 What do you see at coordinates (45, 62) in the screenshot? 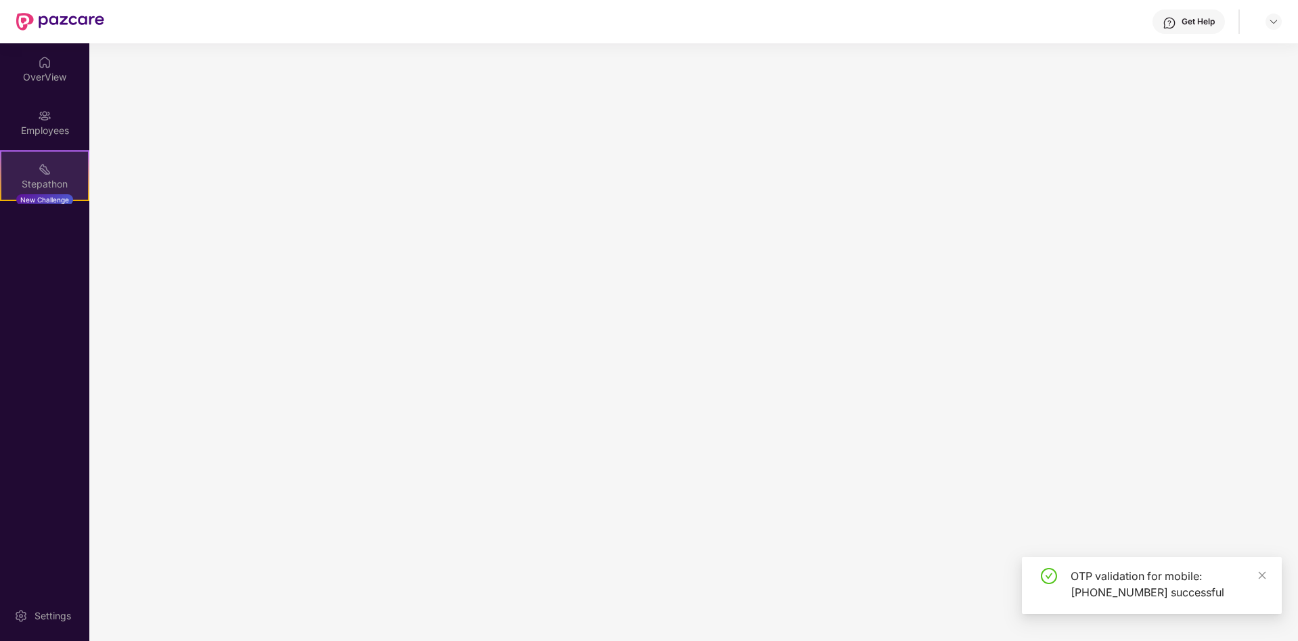
I see `img: svg+xml;base64,PHN2ZyBpZD0iSG9tZSIgeG1sbnM9Imh0dHA6Ly93d3cudzMub3JnLzIwMDAvc3ZnIiB3aWR0aD0iMjAiIG...` at bounding box center [45, 62].